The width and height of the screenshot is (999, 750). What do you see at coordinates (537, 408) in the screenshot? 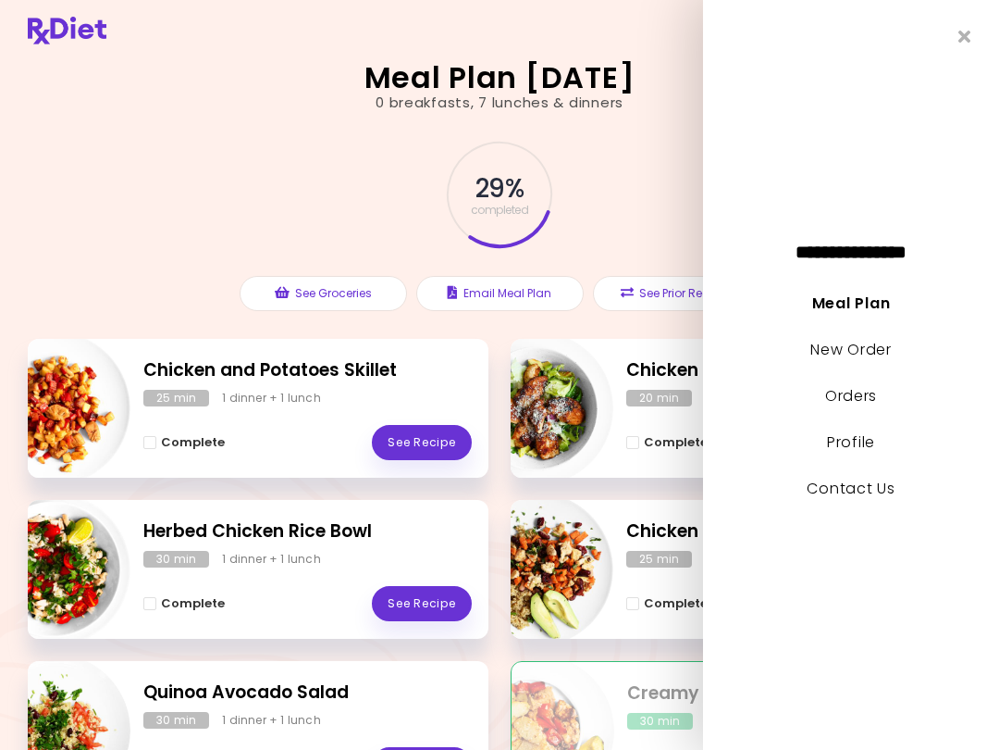
I see `img: Info - Chicken Salad` at bounding box center [537, 408].